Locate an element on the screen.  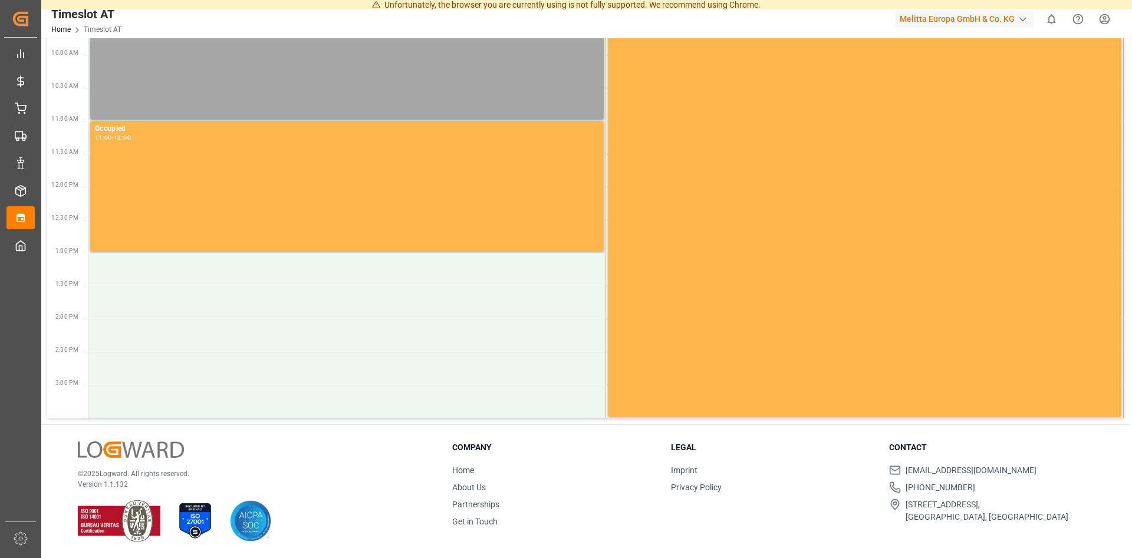
p: © 2025 Logward. All rights reserved. is located at coordinates (250, 474).